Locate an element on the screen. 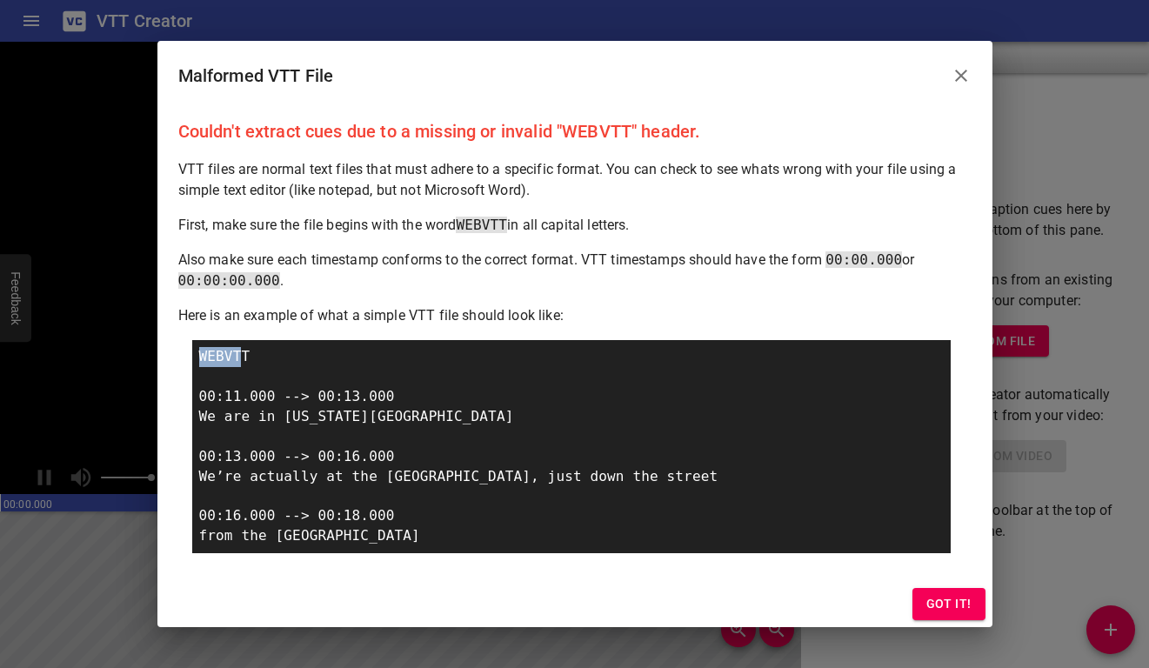 The width and height of the screenshot is (1149, 668). span: 00:00:00.000 is located at coordinates (229, 280).